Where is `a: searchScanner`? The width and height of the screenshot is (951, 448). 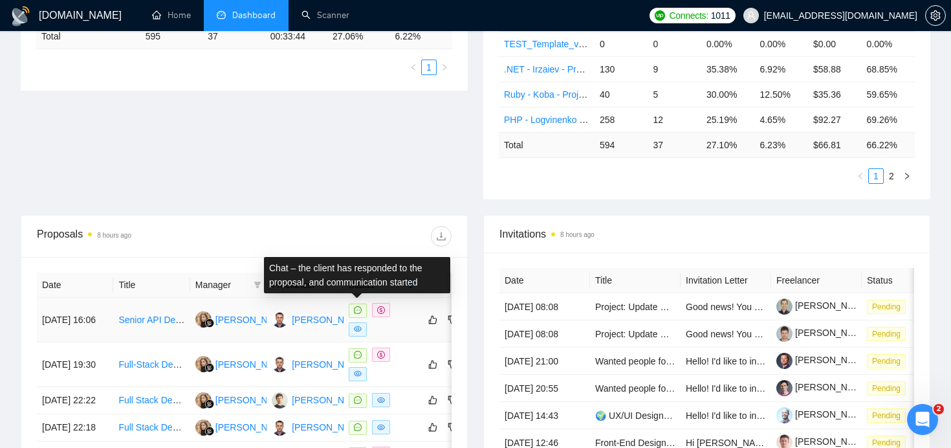 a: searchScanner is located at coordinates (326, 15).